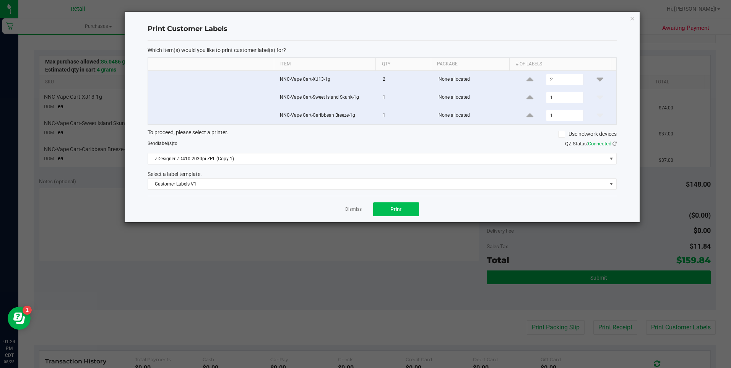 The width and height of the screenshot is (731, 368). I want to click on h4: Print Customer Labels, so click(382, 29).